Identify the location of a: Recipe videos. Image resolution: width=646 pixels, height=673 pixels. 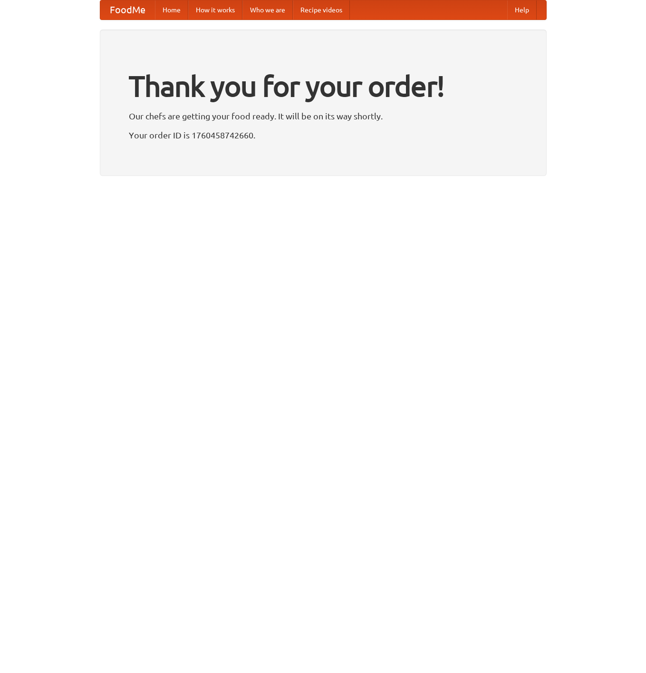
(321, 10).